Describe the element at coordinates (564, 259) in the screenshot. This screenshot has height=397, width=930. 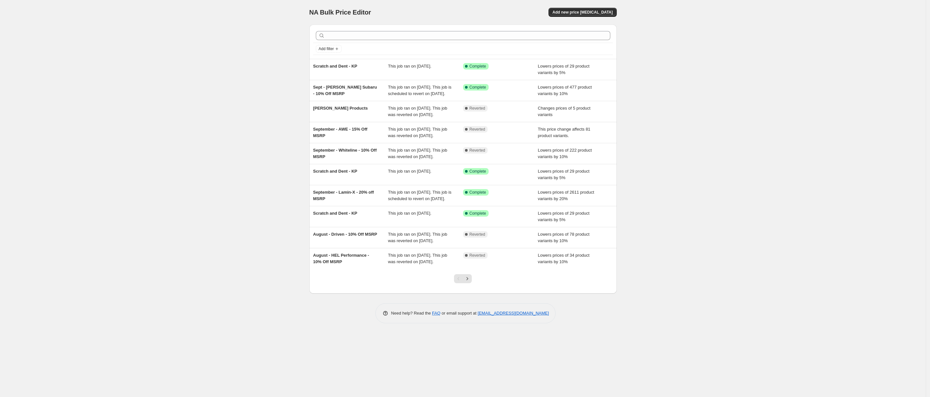
I see `span: Lowers prices of 34 product variants by 10%` at that location.